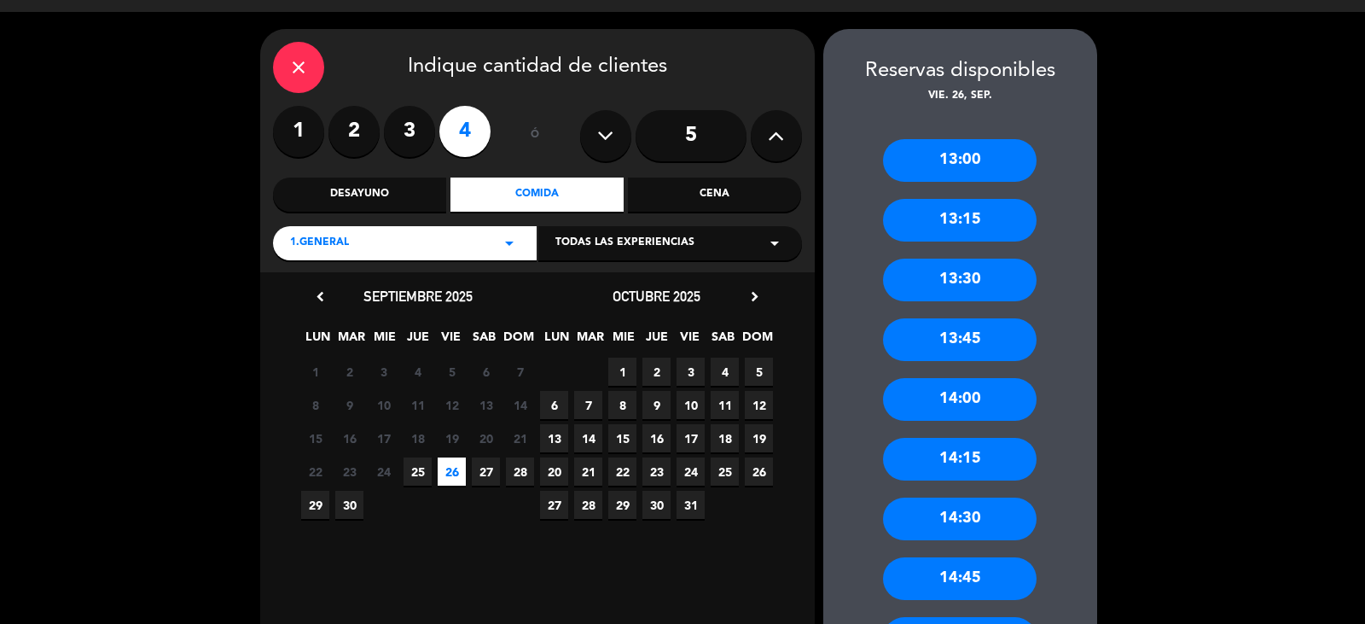  Describe the element at coordinates (960, 71) in the screenshot. I see `div: Reservas disponibles` at that location.